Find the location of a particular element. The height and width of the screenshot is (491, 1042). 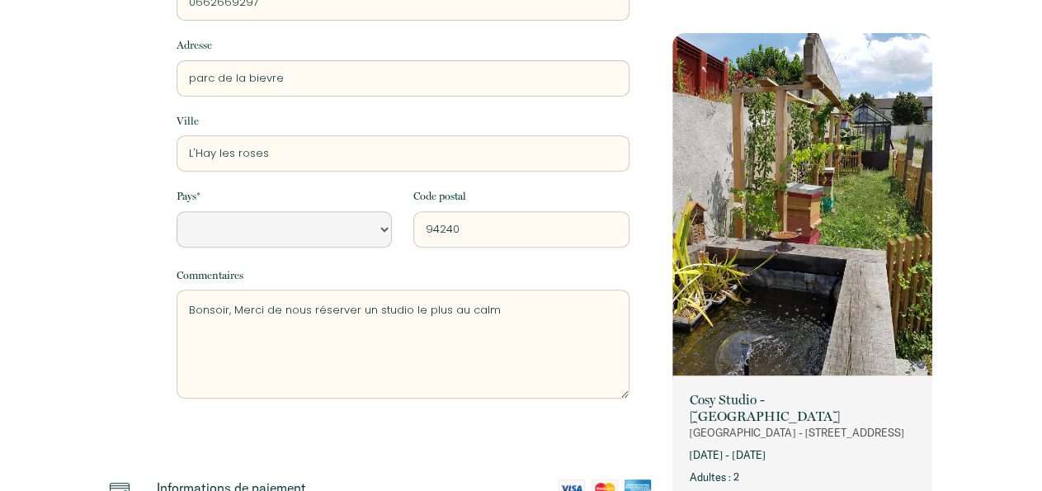

label: Adresse is located at coordinates (194, 45).